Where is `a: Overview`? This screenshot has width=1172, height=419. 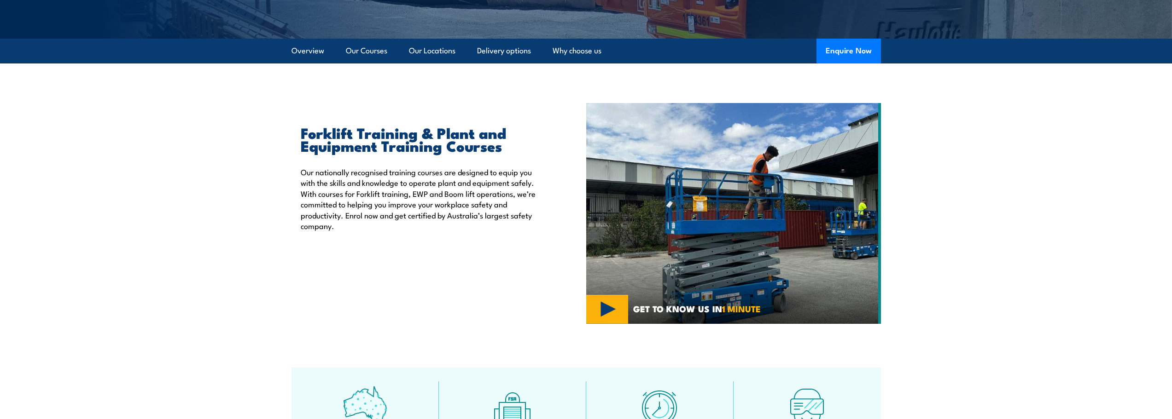 a: Overview is located at coordinates (308, 51).